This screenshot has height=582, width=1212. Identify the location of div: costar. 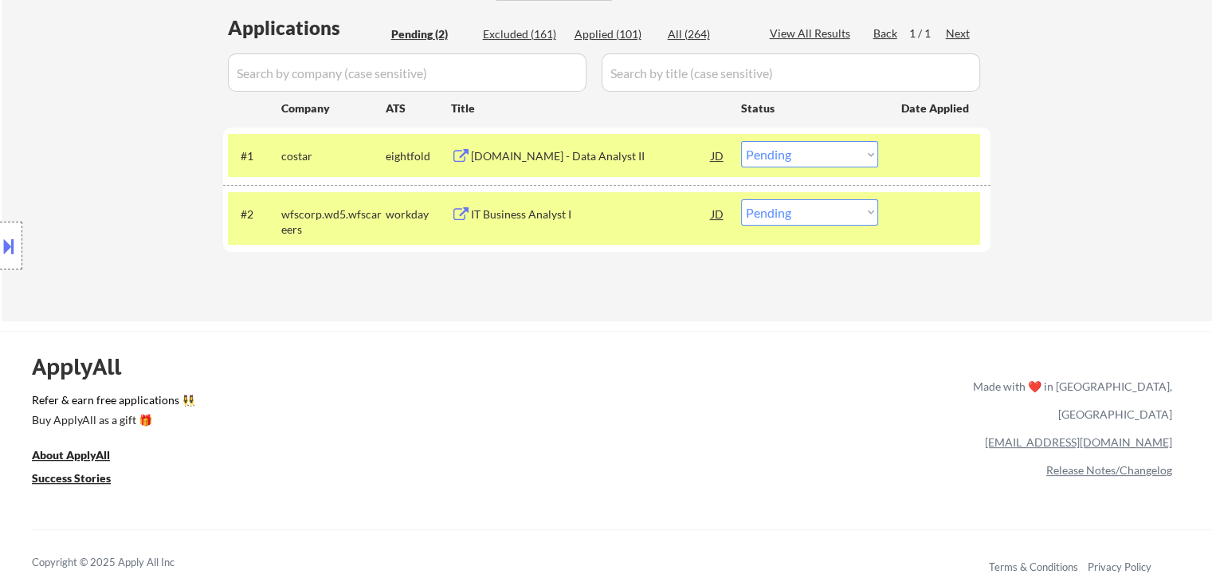
(333, 156).